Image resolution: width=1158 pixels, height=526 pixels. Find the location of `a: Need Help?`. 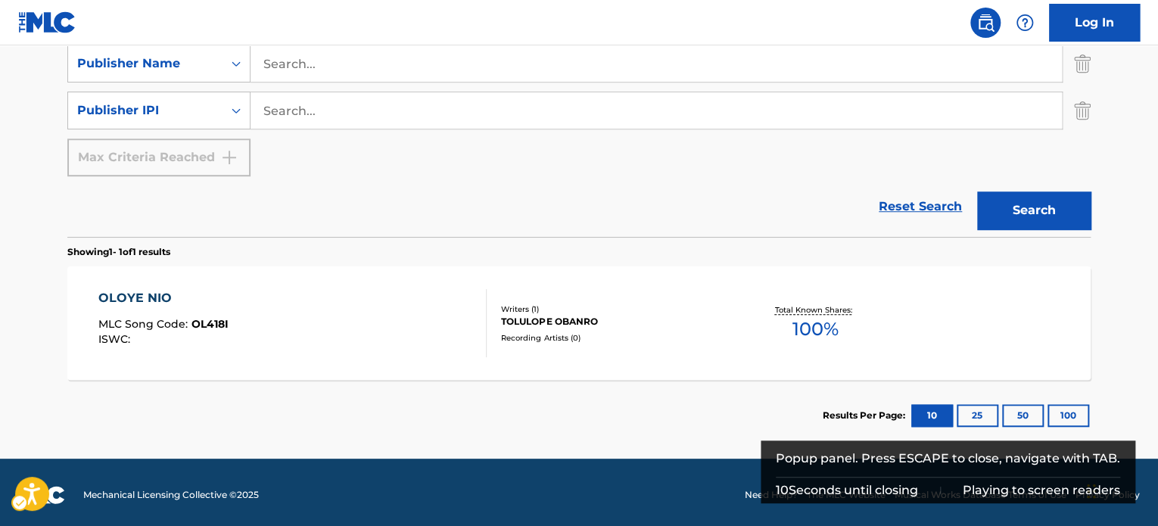

a: Need Help? is located at coordinates (772, 495).